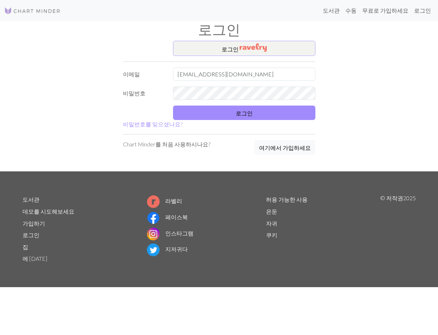  I want to click on a: 무료로 가입하세요, so click(385, 11).